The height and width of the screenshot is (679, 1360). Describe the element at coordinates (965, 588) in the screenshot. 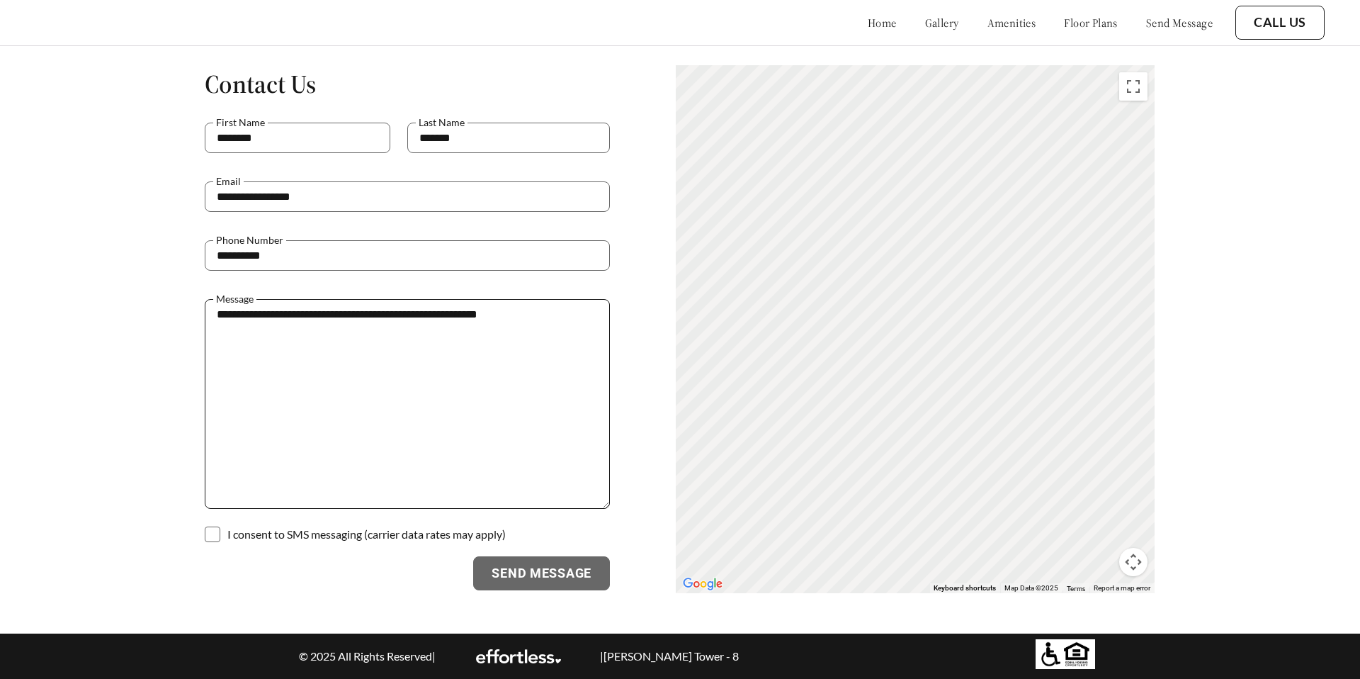

I see `button: Keyboard shortcuts` at that location.